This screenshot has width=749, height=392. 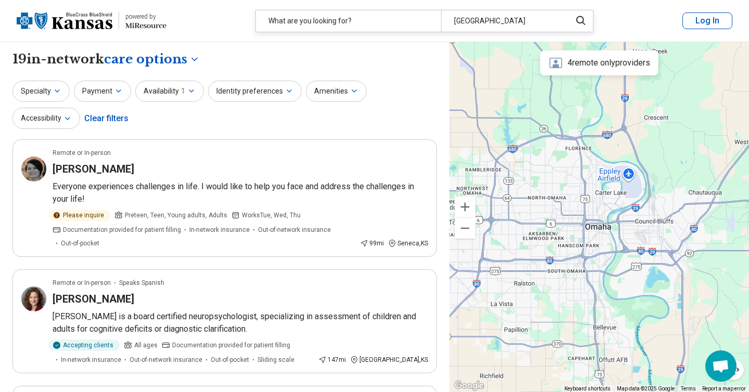 I want to click on div: 4 remote only providers, so click(x=599, y=63).